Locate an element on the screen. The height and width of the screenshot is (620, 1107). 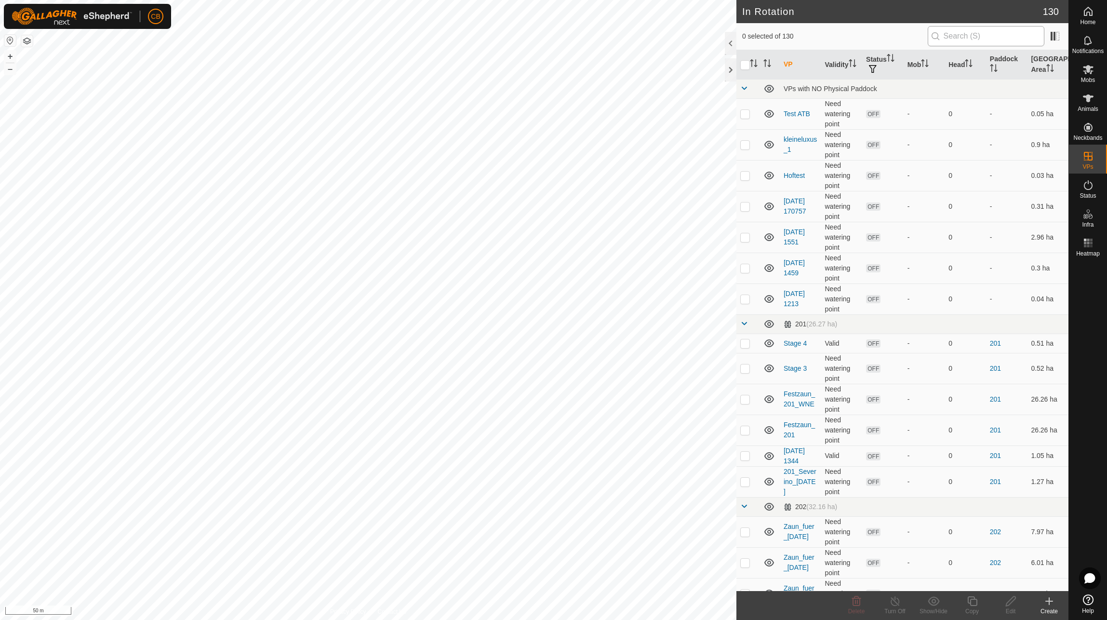
span: VPs is located at coordinates (1088, 167).